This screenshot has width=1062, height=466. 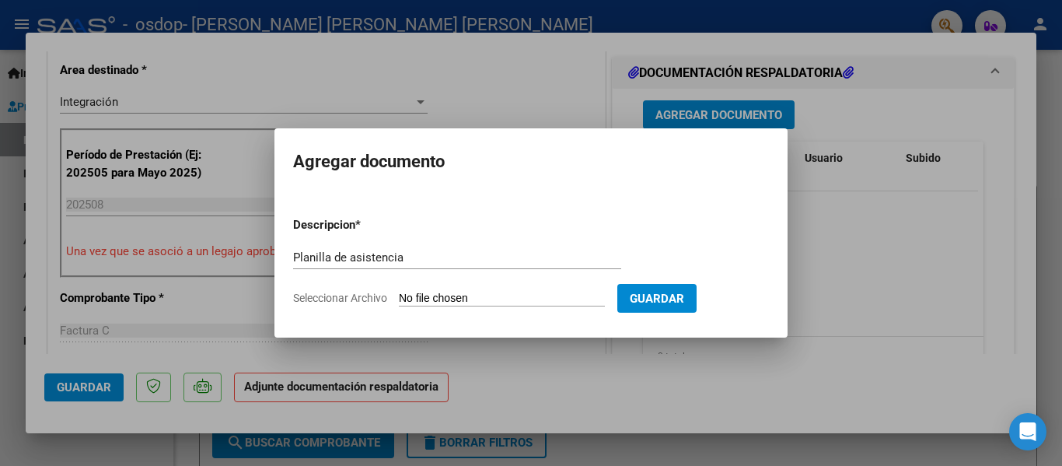 What do you see at coordinates (1028, 431) in the screenshot?
I see `div: Open Intercom Messenger` at bounding box center [1028, 431].